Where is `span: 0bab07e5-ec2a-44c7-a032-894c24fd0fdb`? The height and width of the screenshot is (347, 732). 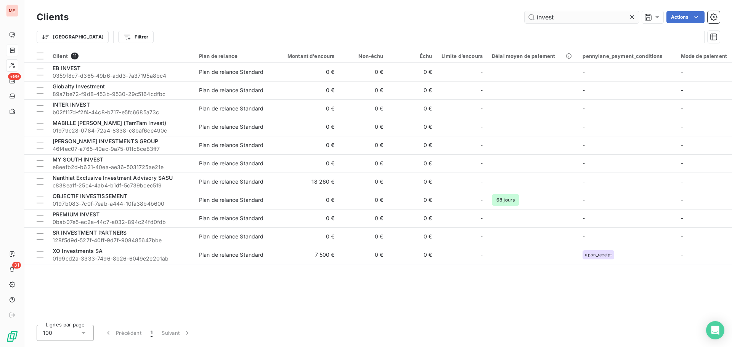
span: 0bab07e5-ec2a-44c7-a032-894c24fd0fdb is located at coordinates (121, 222).